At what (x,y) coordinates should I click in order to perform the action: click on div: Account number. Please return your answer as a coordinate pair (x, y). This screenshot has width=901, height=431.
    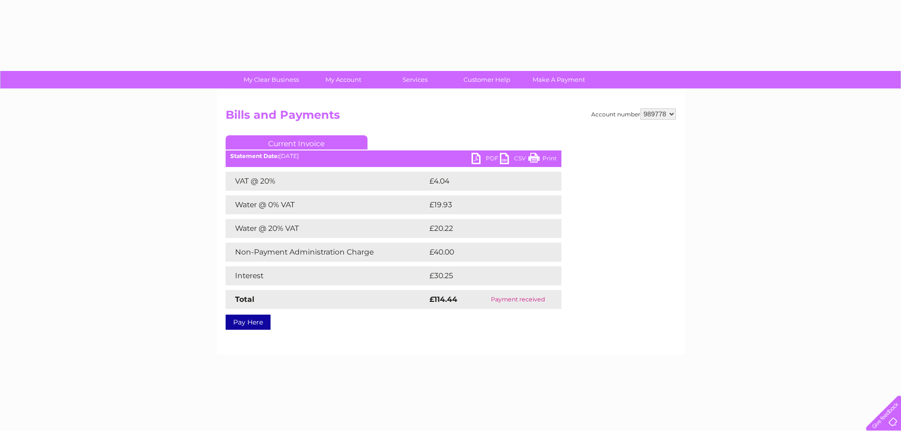
    Looking at the image, I should click on (634, 114).